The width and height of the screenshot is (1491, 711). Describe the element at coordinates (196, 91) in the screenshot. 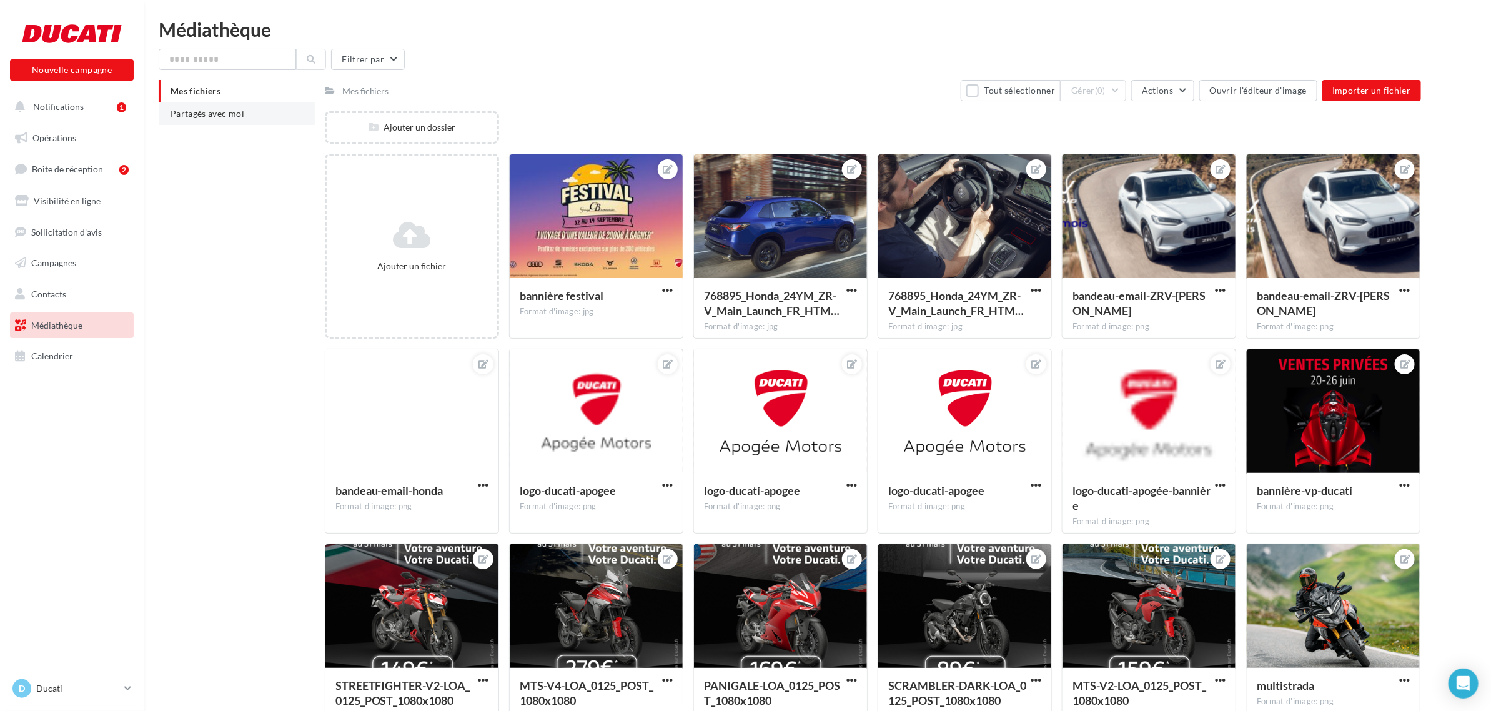

I see `span: Mes fichiers` at that location.